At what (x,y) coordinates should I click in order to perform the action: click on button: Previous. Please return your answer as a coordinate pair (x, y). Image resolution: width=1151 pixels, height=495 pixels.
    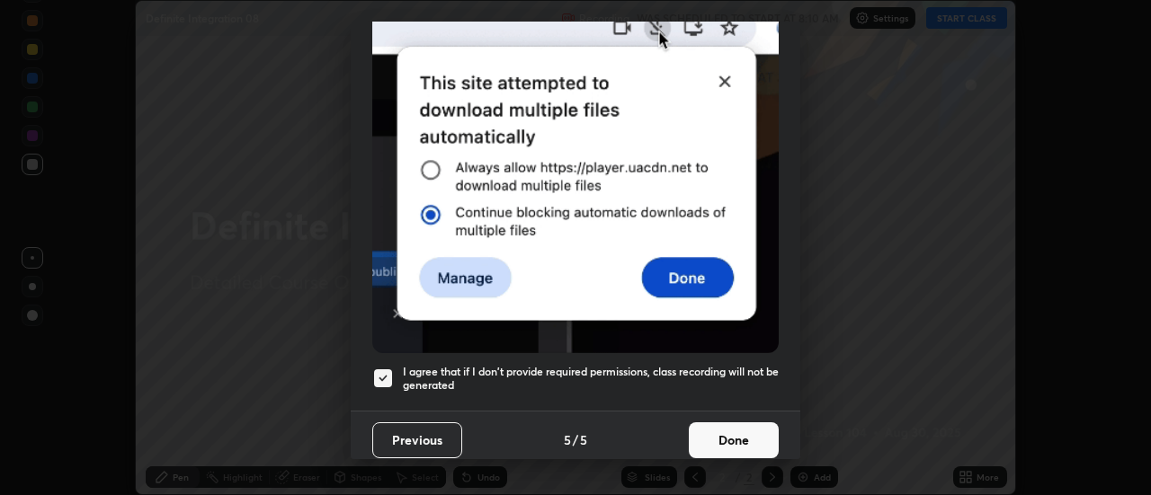
    Looking at the image, I should click on (417, 441).